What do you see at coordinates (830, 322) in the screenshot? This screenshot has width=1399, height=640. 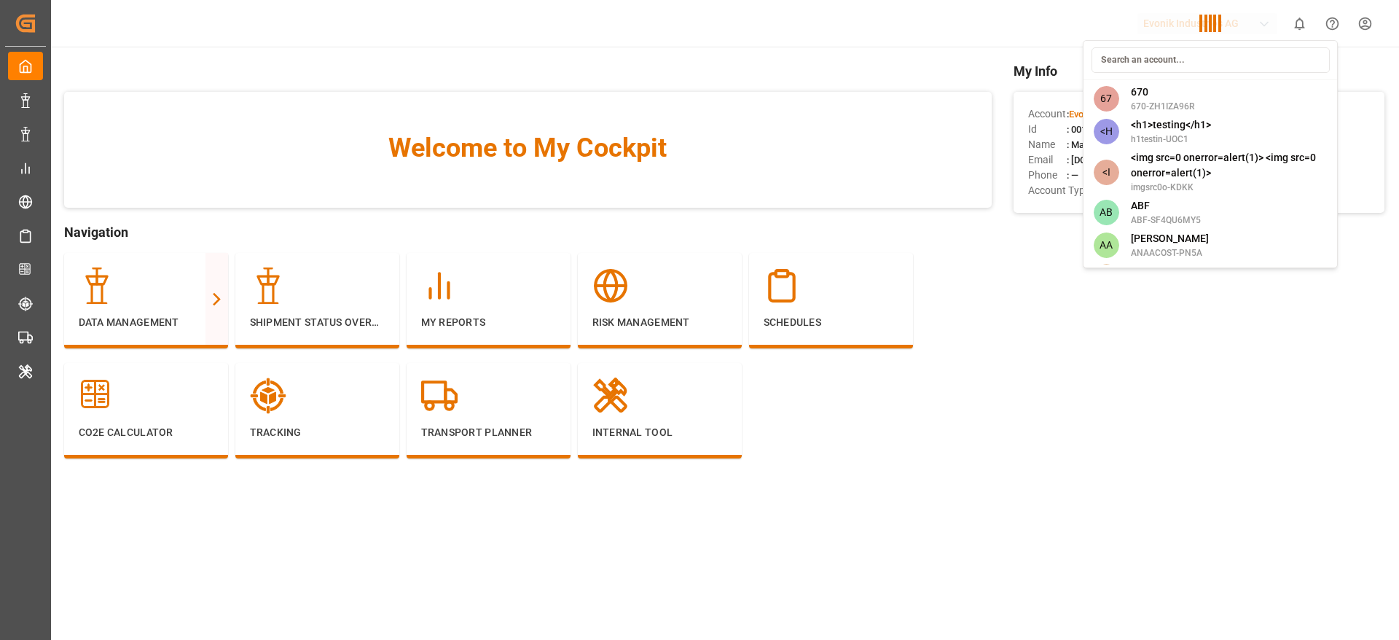 I see `p: Schedules` at bounding box center [830, 322].